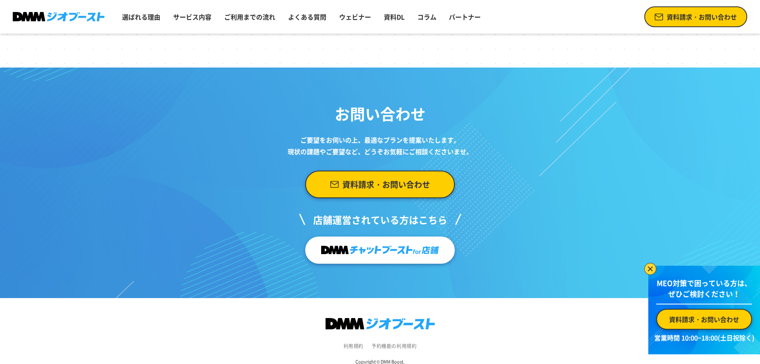 The image size is (760, 364). Describe the element at coordinates (427, 17) in the screenshot. I see `a: コラム` at that location.